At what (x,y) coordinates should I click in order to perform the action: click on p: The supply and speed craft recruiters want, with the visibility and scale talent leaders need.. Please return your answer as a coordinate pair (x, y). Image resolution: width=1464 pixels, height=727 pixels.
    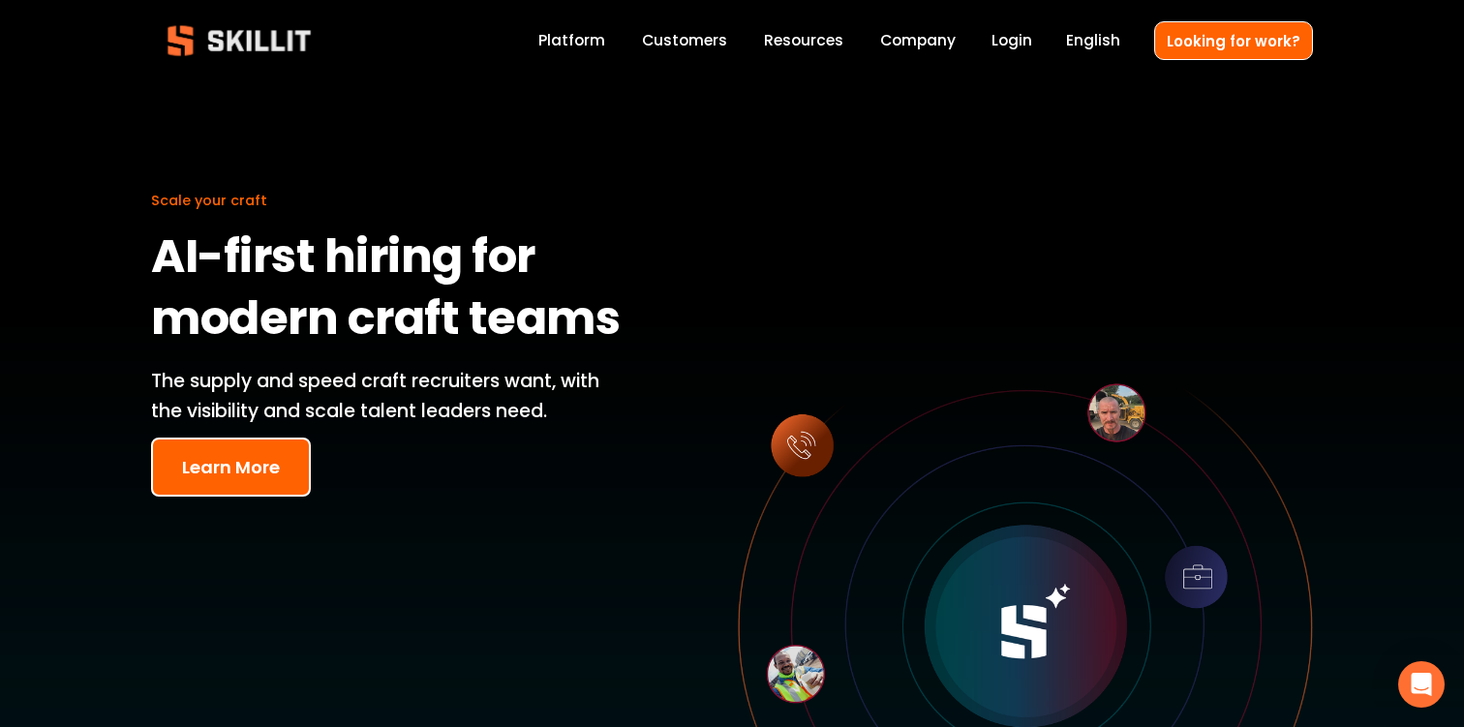
    Looking at the image, I should click on (390, 396).